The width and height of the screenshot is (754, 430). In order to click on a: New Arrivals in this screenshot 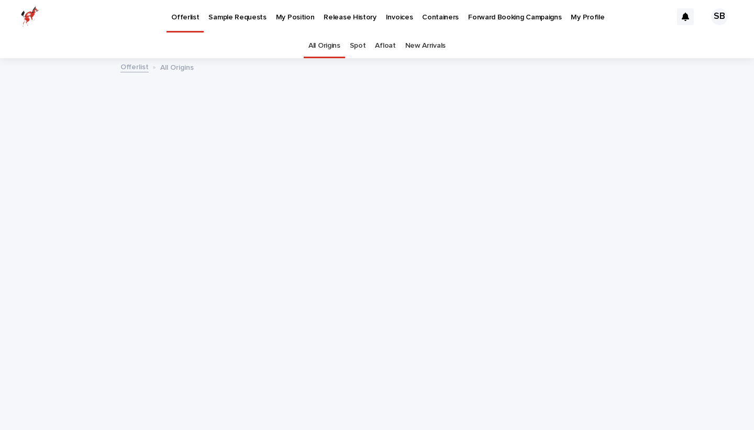, I will do `click(425, 46)`.